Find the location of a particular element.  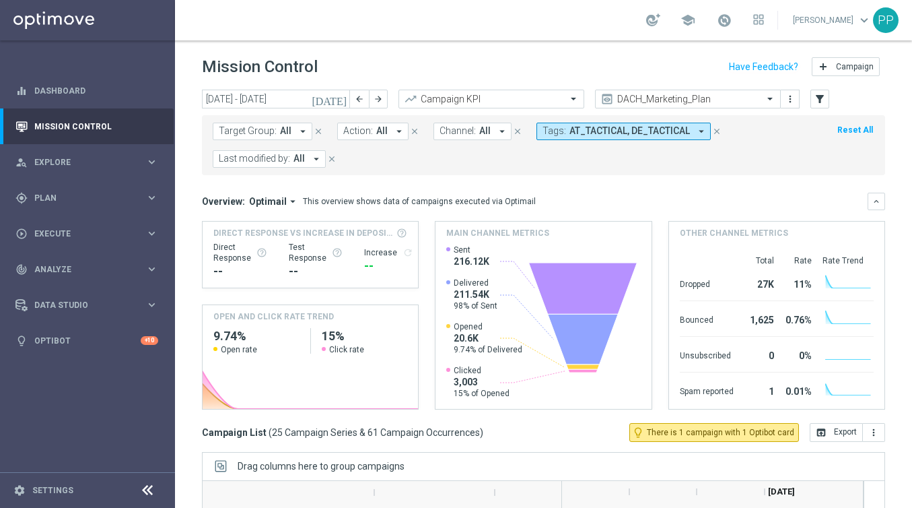

div: Test Response is located at coordinates (316, 252).